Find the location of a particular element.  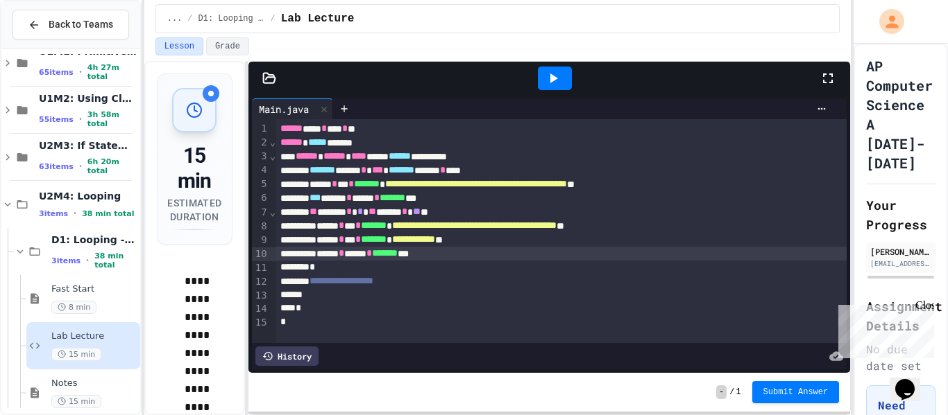

span: U1M2: Using Classes and Objects is located at coordinates (88, 98).